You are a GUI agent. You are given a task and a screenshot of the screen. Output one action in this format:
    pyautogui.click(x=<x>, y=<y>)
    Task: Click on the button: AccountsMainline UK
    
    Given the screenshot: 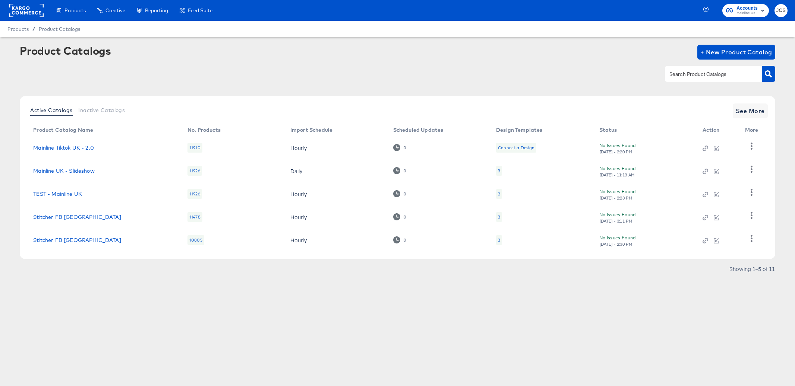 What is the action you would take?
    pyautogui.click(x=745, y=10)
    